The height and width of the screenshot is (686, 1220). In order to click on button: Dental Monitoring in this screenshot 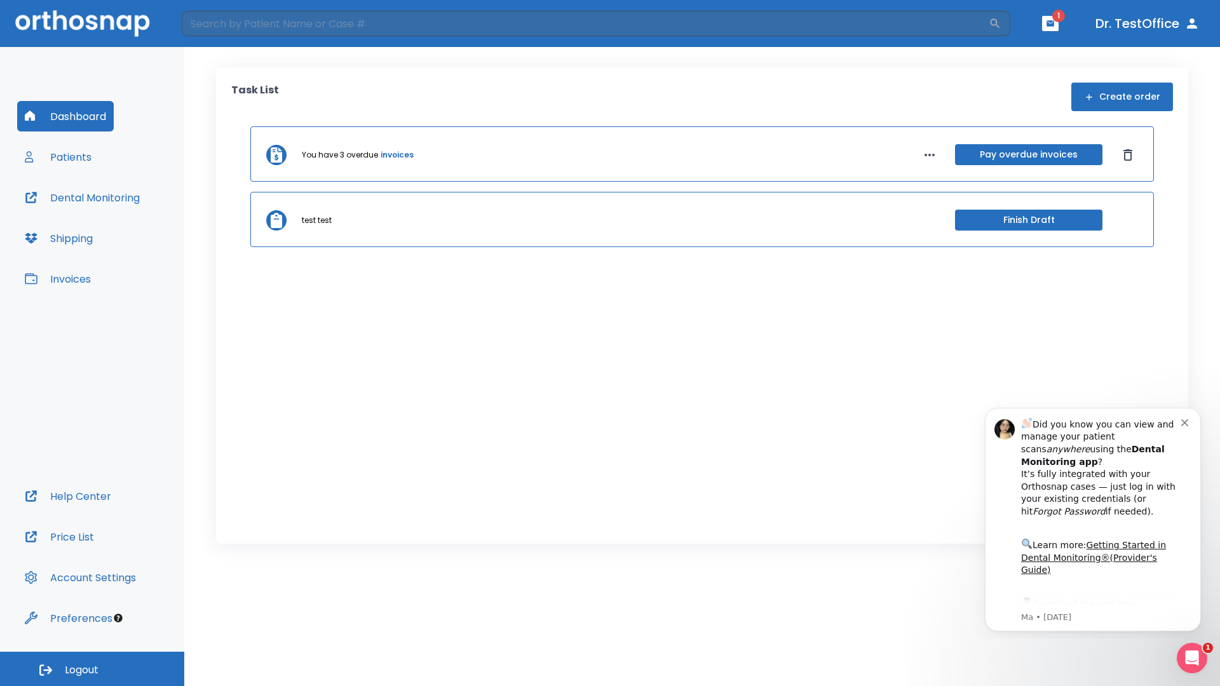, I will do `click(82, 198)`.